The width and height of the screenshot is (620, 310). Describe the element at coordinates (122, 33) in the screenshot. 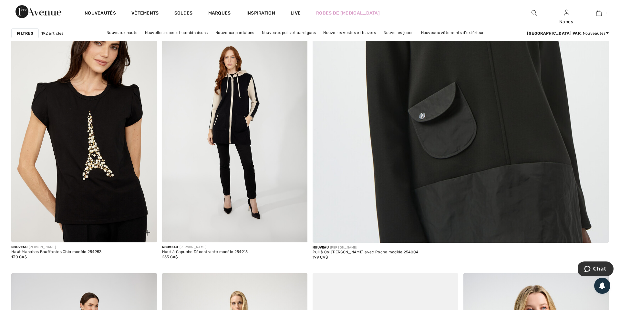

I see `a: Nouveaux hauts` at that location.